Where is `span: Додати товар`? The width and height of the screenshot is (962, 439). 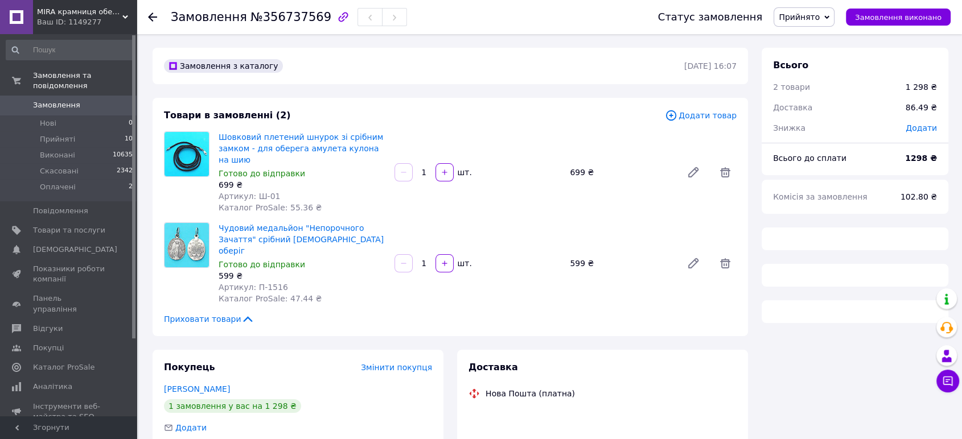 span: Додати товар is located at coordinates (701, 116).